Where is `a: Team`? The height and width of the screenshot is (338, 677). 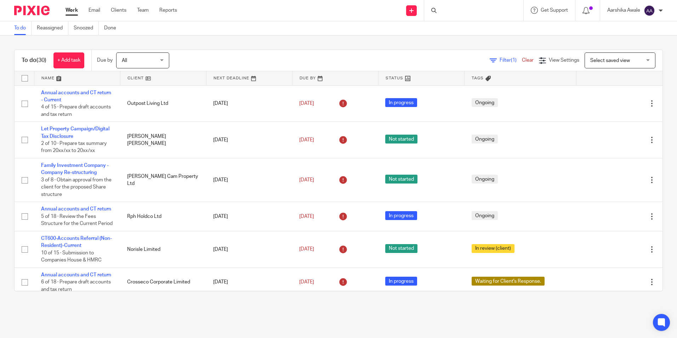
a: Team is located at coordinates (143, 10).